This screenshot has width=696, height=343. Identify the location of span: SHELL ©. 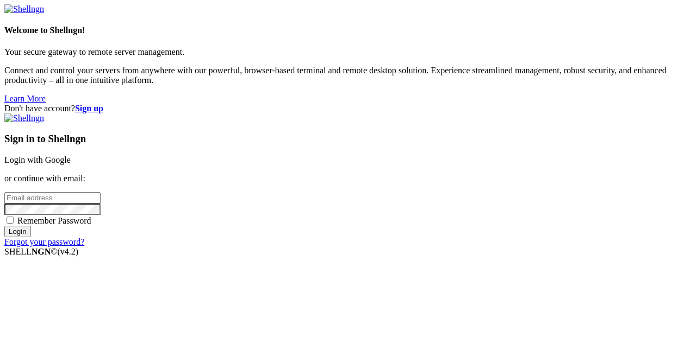
(41, 252).